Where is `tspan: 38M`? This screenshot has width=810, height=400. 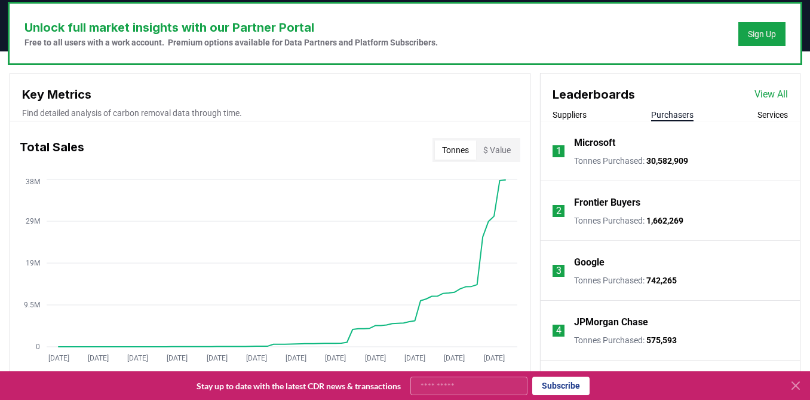
tspan: 38M is located at coordinates (33, 182).